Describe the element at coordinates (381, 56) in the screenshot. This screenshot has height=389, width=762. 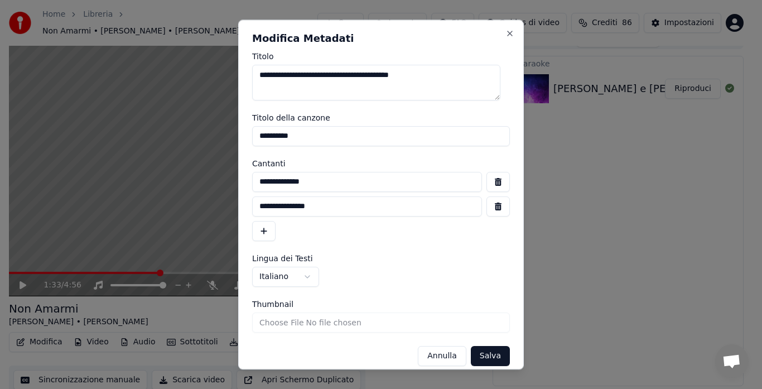
I see `label: Titolo` at that location.